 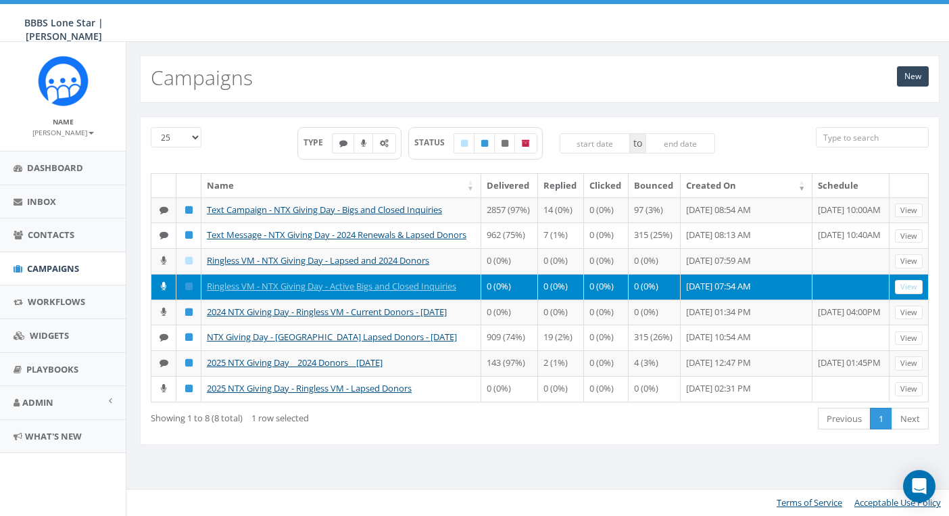 What do you see at coordinates (63, 122) in the screenshot?
I see `small: Name` at bounding box center [63, 122].